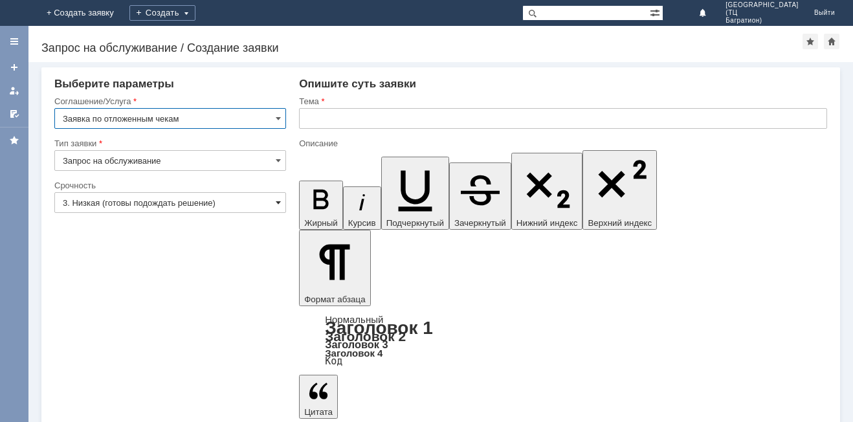  What do you see at coordinates (832, 41) in the screenshot?
I see `div: Сделать домашней страницей` at bounding box center [832, 41].